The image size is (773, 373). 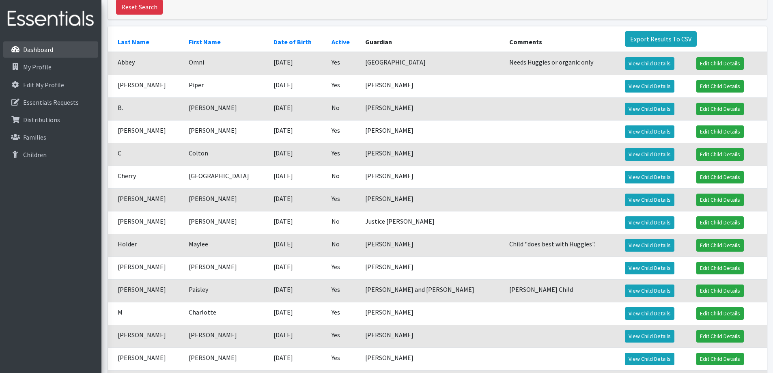 What do you see at coordinates (38, 50) in the screenshot?
I see `p: Dashboard` at bounding box center [38, 50].